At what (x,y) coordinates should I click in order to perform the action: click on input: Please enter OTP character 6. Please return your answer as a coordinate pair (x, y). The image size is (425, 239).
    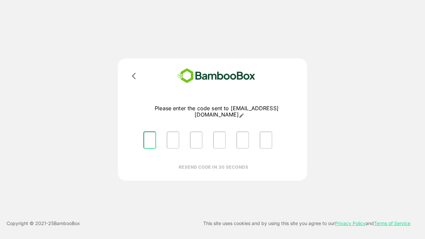
    Looking at the image, I should click on (266, 140).